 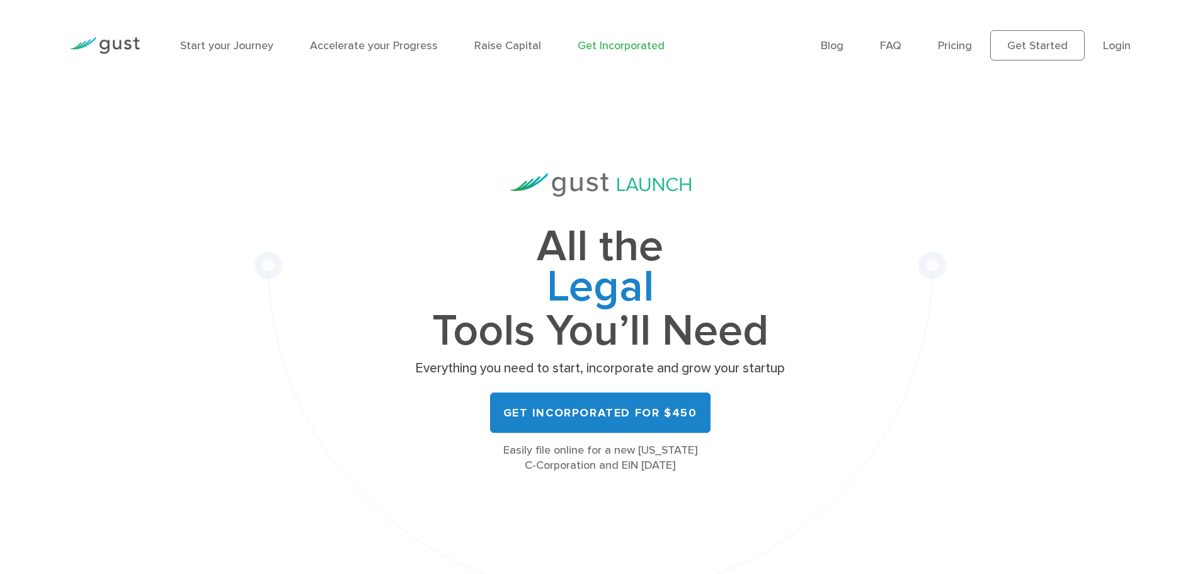 What do you see at coordinates (955, 45) in the screenshot?
I see `a: Pricing` at bounding box center [955, 45].